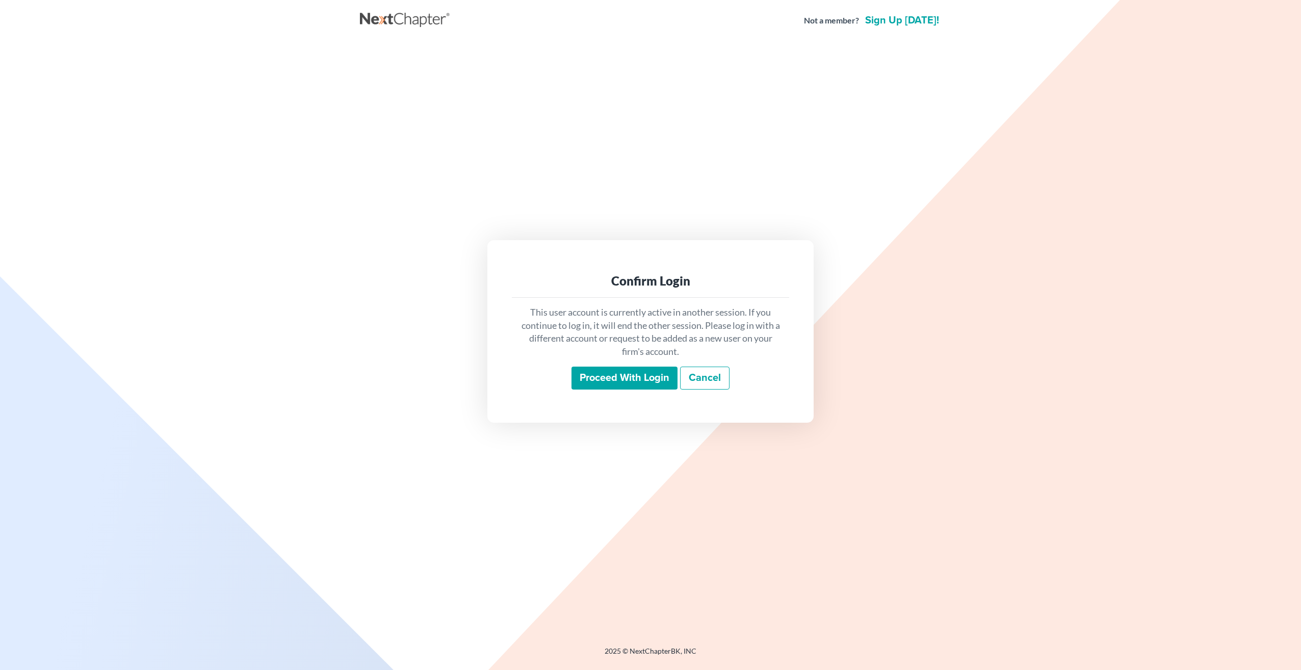  Describe the element at coordinates (624, 378) in the screenshot. I see `input: Proceed with login` at that location.